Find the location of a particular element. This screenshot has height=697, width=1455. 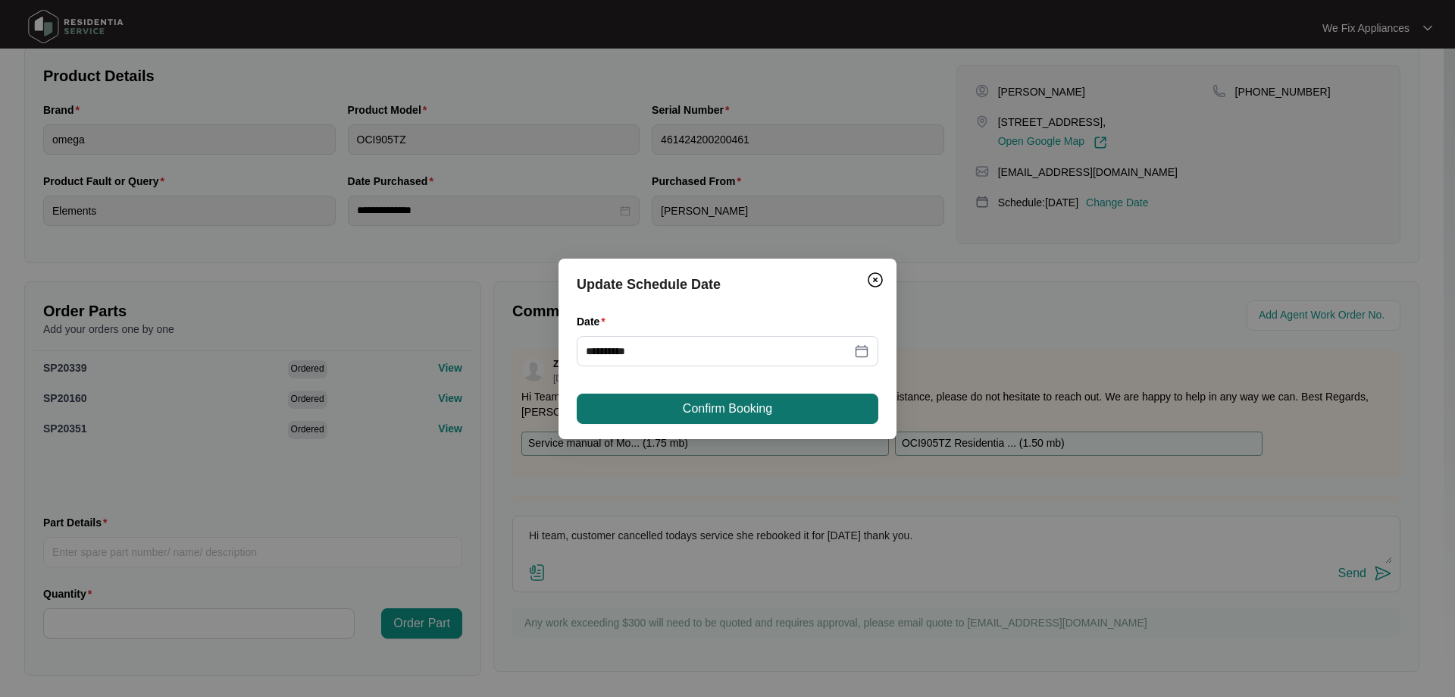

input: Date is located at coordinates (719, 351).